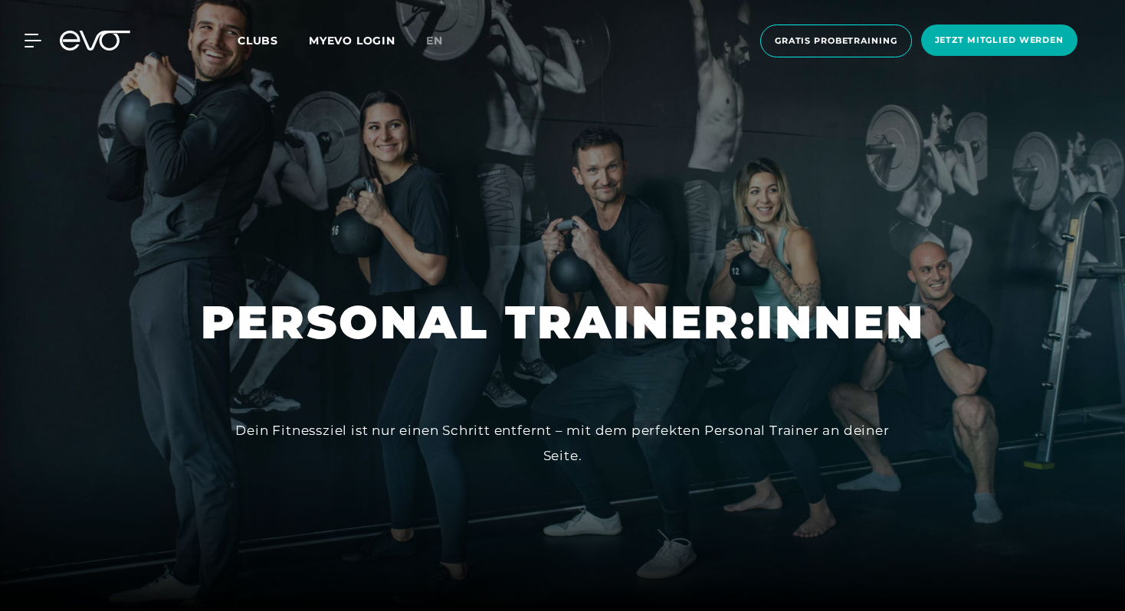 The height and width of the screenshot is (611, 1125). What do you see at coordinates (562, 443) in the screenshot?
I see `div: Dein Fitnessziel ist nur einen Schritt entfernt – mit dem perfekten Personal Trainer an deiner Se...` at bounding box center [562, 443].